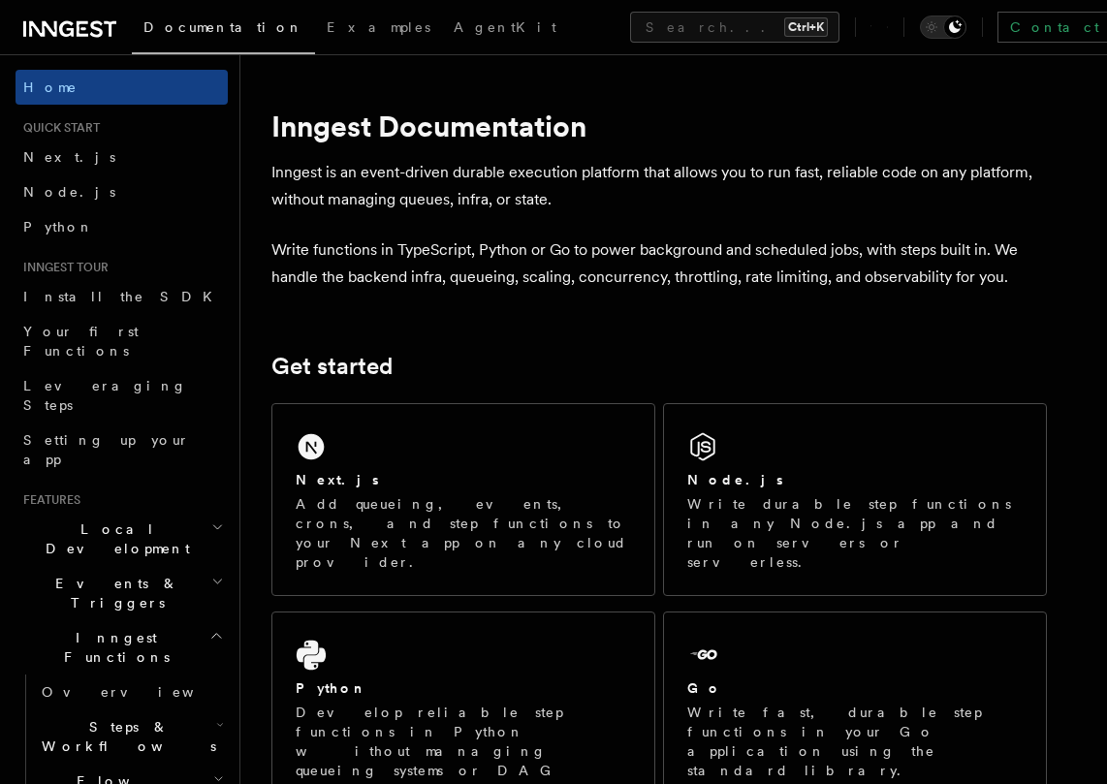  Describe the element at coordinates (337, 480) in the screenshot. I see `h2: Next.js` at that location.